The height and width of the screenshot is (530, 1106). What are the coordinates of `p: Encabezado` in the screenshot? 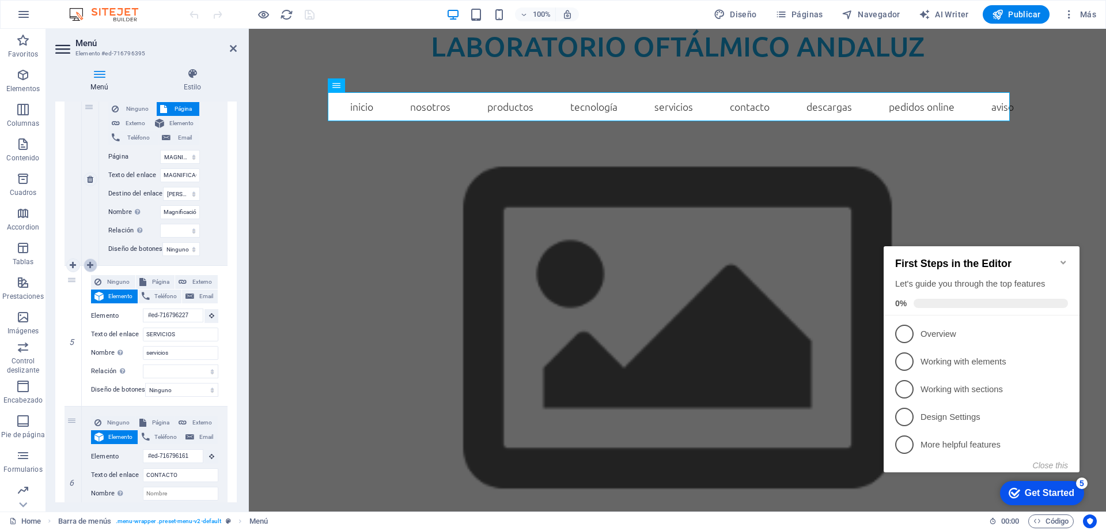 It's located at (23, 400).